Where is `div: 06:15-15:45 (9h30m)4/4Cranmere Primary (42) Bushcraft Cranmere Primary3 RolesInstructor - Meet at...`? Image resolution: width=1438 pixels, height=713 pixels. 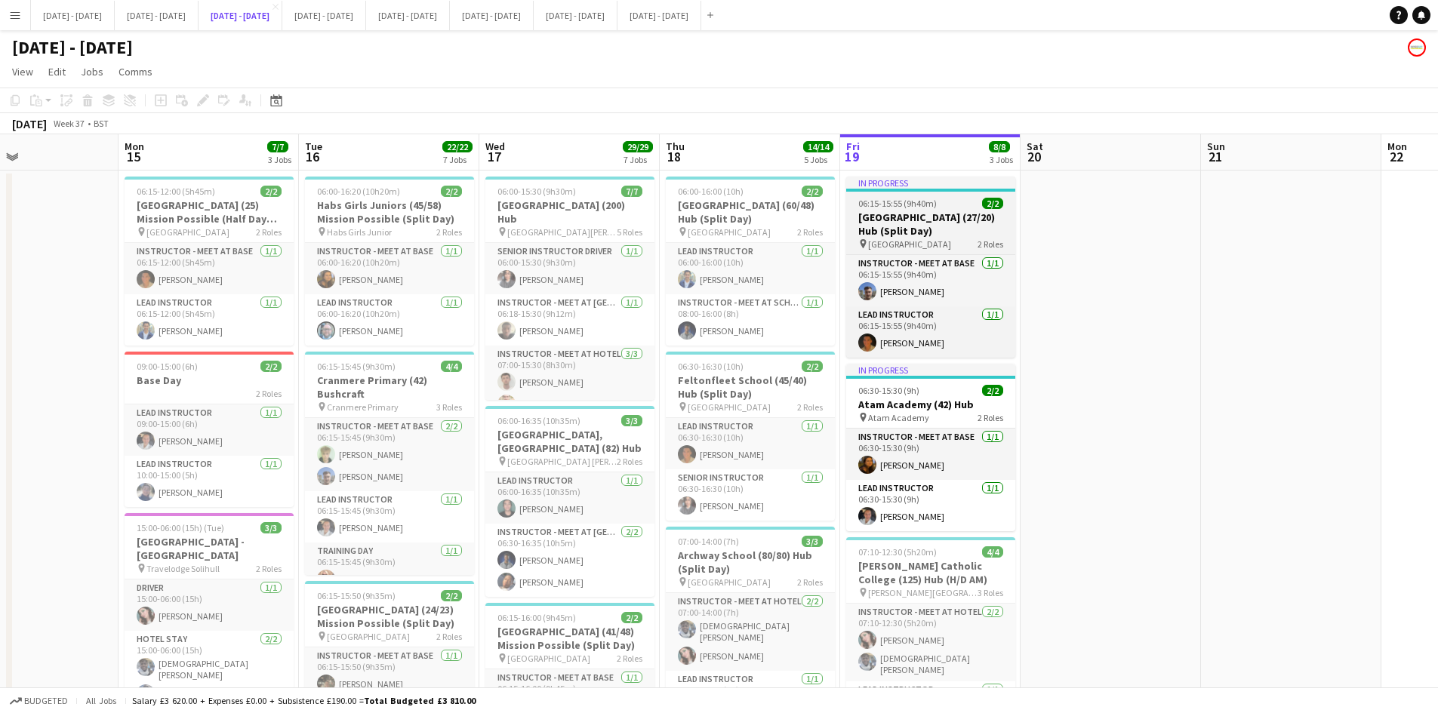 div: 06:15-15:45 (9h30m)4/4Cranmere Primary (42) Bushcraft Cranmere Primary3 RolesInstructor - Meet at... is located at coordinates (389, 463).